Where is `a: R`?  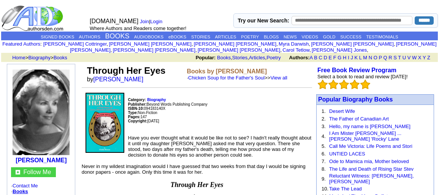
a: R is located at coordinates (390, 57).